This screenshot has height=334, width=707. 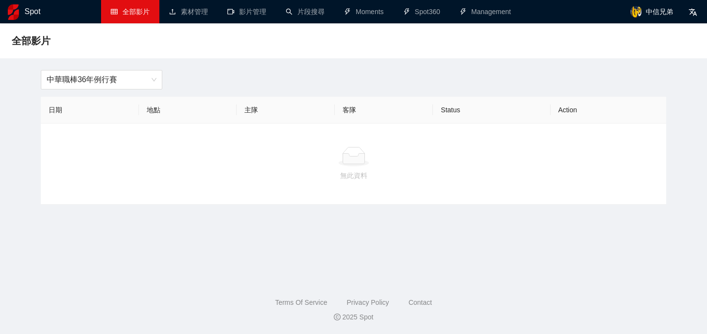 What do you see at coordinates (189, 12) in the screenshot?
I see `a: upload素材管理` at bounding box center [189, 12].